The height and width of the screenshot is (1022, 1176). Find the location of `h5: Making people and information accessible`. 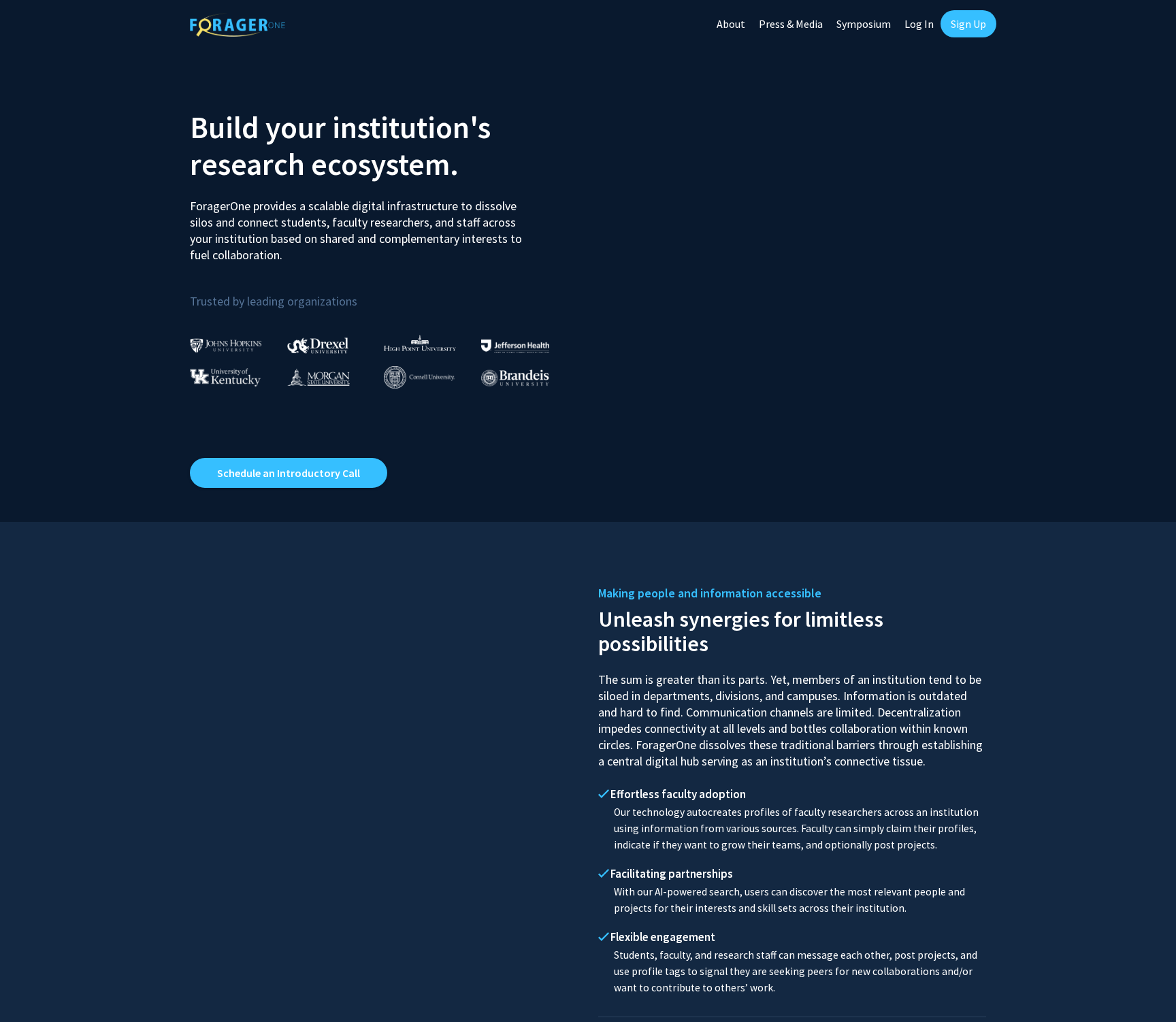

h5: Making people and information accessible is located at coordinates (792, 593).